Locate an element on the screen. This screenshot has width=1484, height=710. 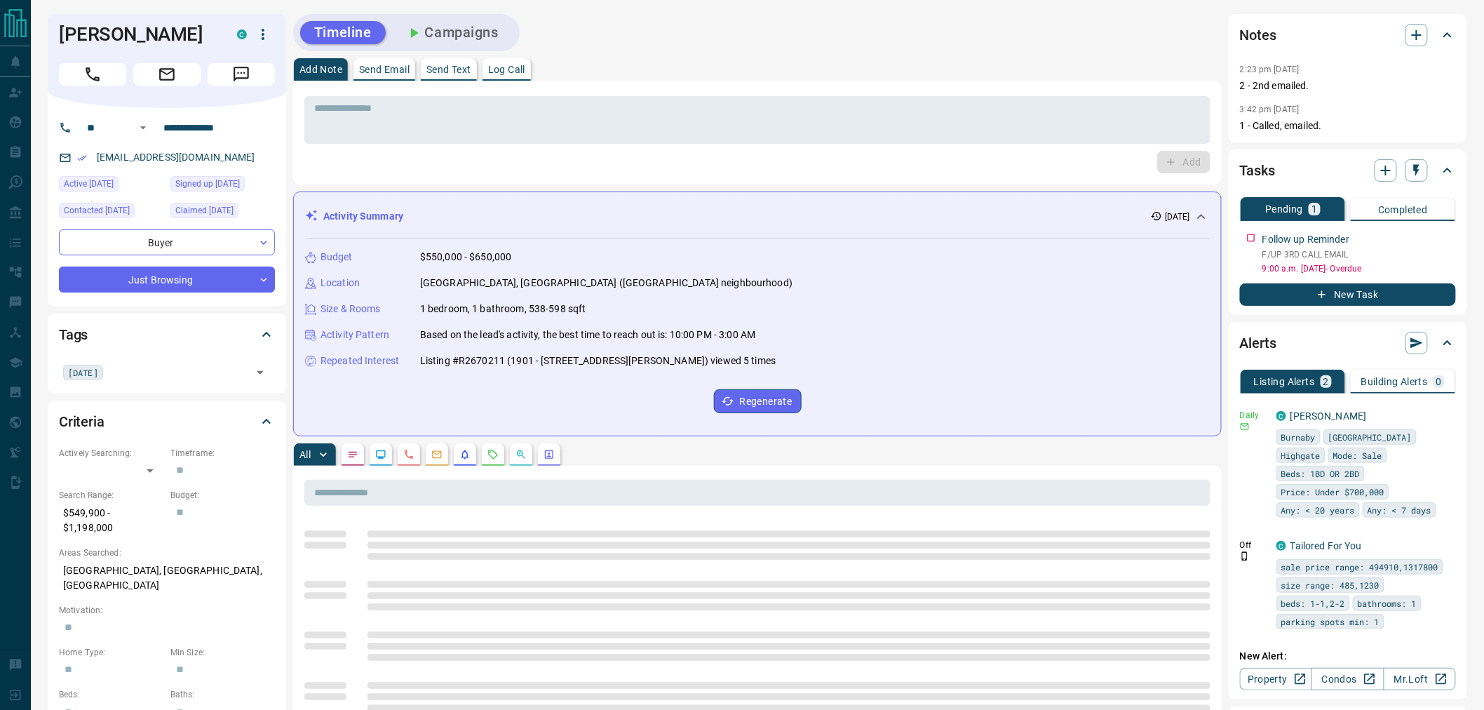
p: 2 is located at coordinates (1327, 382).